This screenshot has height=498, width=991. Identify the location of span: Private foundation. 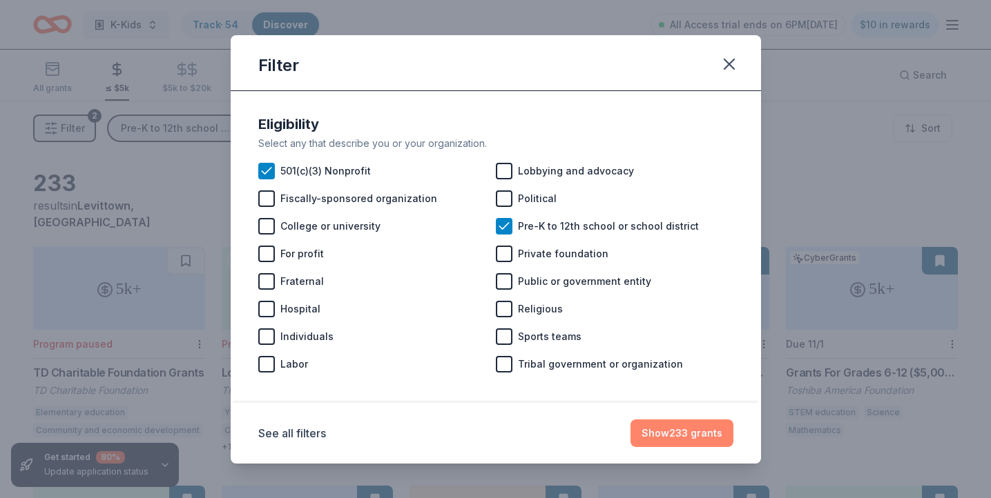
(563, 254).